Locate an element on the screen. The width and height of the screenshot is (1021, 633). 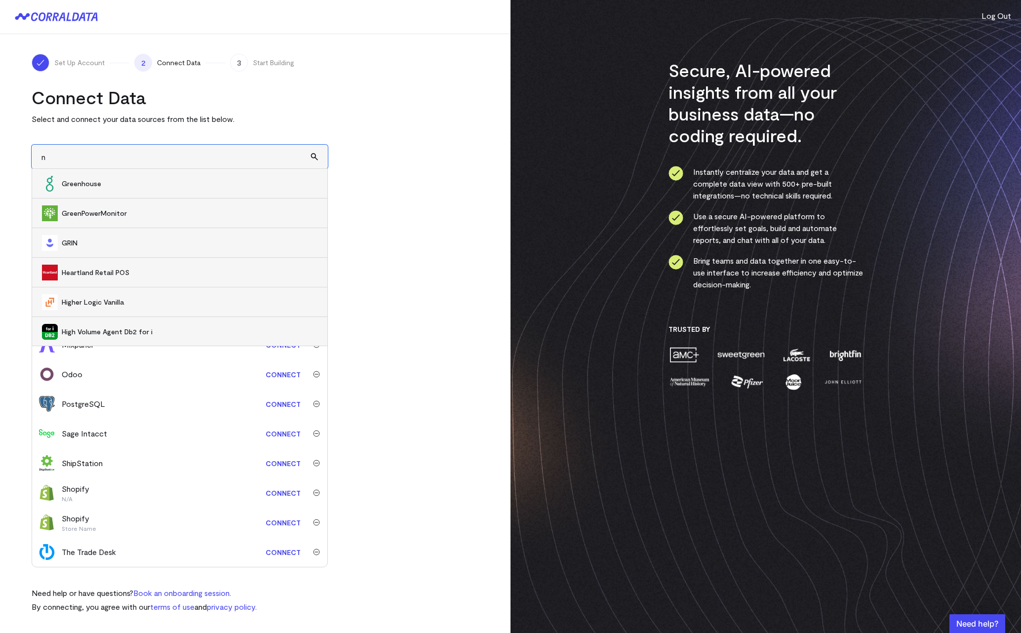
span: Set Up Account is located at coordinates (80, 63).